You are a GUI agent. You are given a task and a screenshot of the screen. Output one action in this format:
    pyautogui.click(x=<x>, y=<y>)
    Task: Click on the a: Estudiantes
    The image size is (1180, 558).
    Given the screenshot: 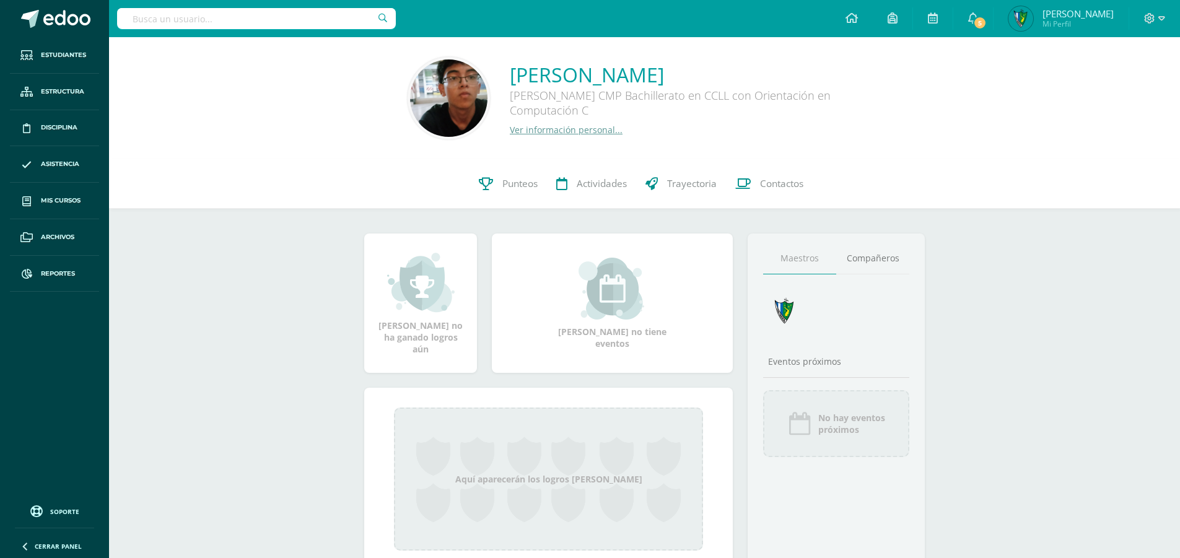 What is the action you would take?
    pyautogui.click(x=55, y=55)
    